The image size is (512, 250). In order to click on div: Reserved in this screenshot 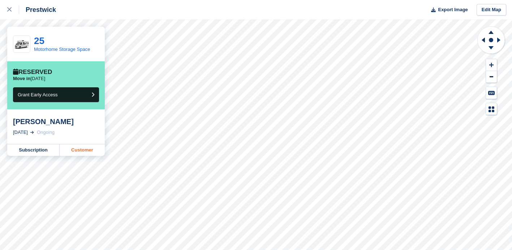, I will do `click(33, 72)`.